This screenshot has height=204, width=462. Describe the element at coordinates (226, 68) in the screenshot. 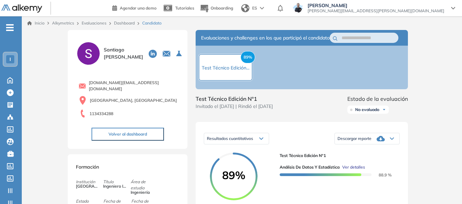

I see `span: Test Técnico Edición...` at that location.